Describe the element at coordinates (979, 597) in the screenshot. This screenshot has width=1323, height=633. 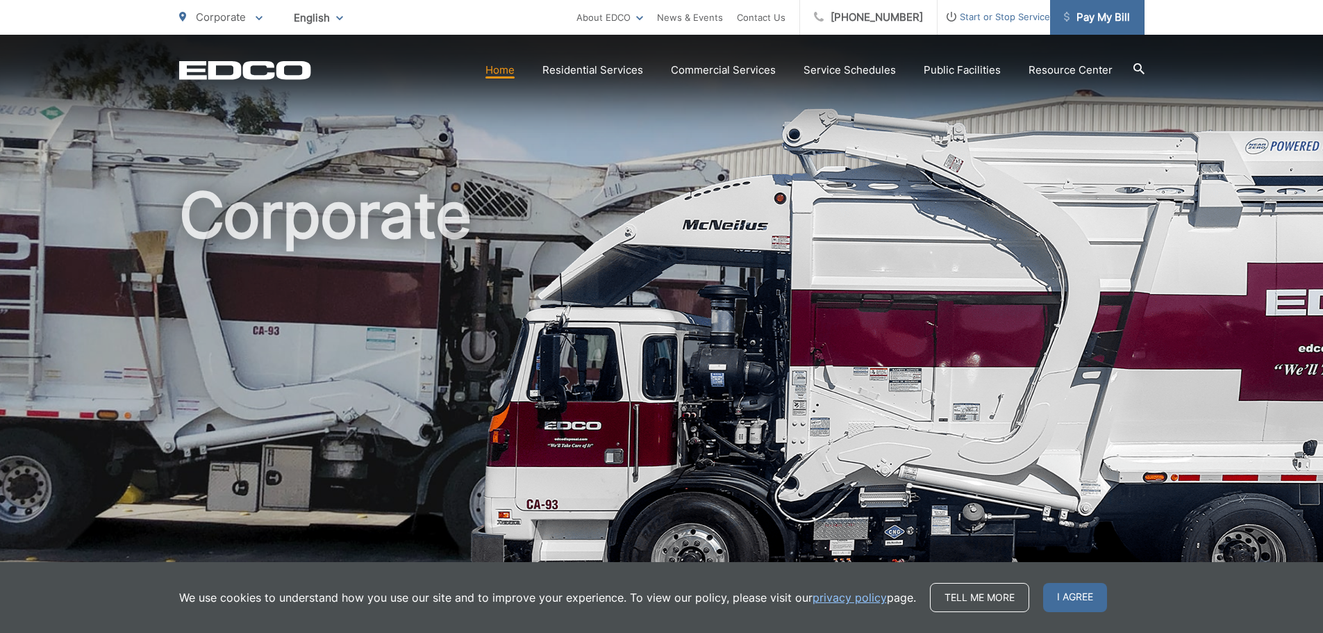
I see `a: Tell me more` at that location.